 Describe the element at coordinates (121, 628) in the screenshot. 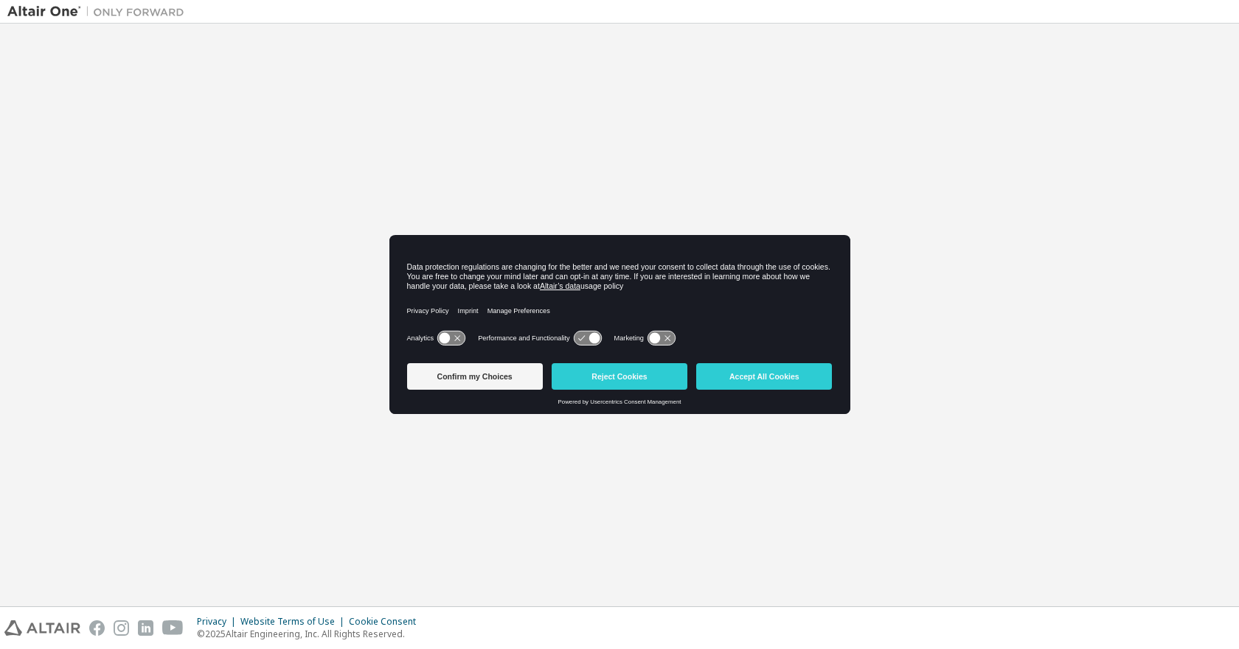

I see `img: instagram.svg` at that location.